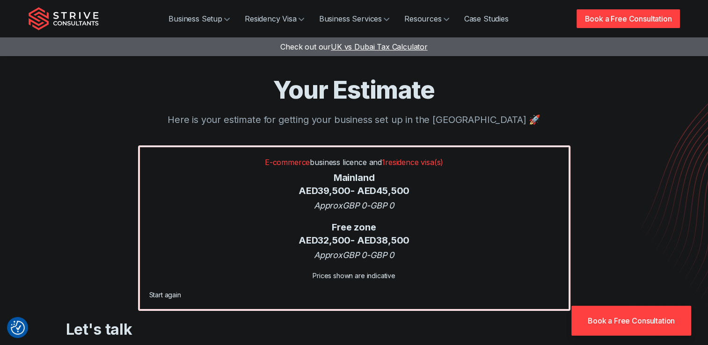 The height and width of the screenshot is (345, 708). Describe the element at coordinates (64, 19) in the screenshot. I see `a: Strive Consultants` at that location.